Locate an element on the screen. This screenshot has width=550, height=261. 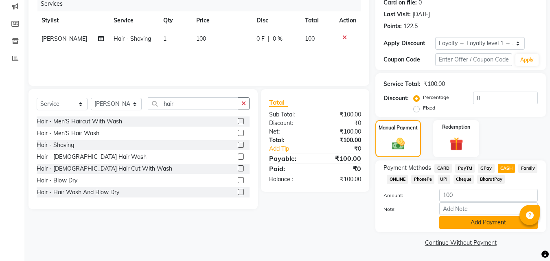
span: GPay is located at coordinates (487, 168).